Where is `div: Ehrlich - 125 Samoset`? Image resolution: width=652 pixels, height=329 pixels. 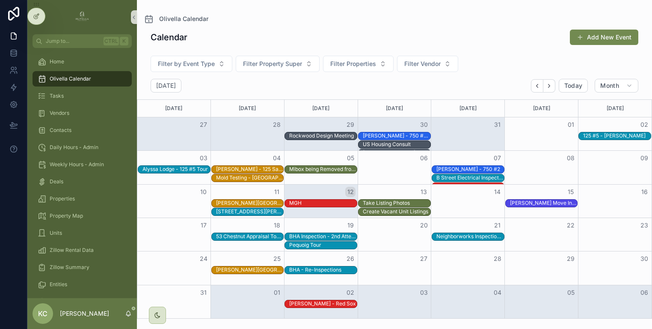 div: Ehrlich - 125 Samoset is located at coordinates (250, 169).